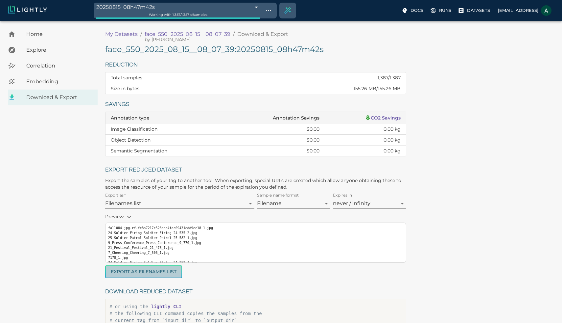 This screenshot has height=323, width=562. I want to click on span: # the following CLI command copies the samples from the # current tag from `input_dir` to `output..., so click(186, 316).